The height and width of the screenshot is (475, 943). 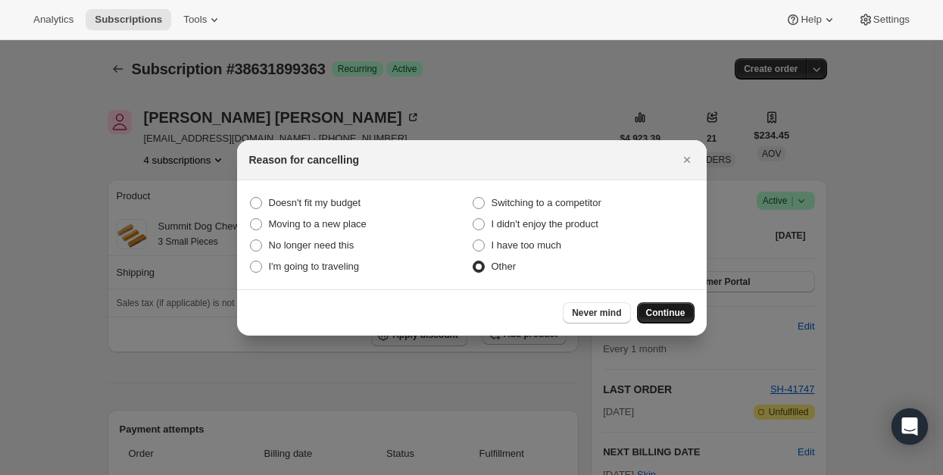 What do you see at coordinates (527, 245) in the screenshot?
I see `span: I have too much` at bounding box center [527, 245].